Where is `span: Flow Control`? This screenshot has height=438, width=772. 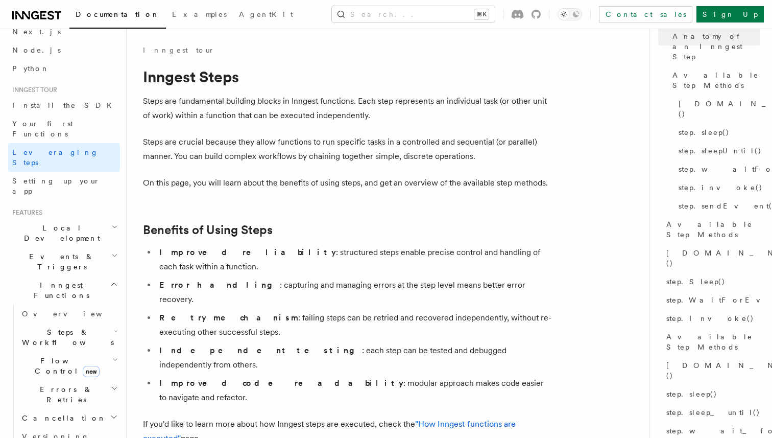
span: Flow Control is located at coordinates (65, 366).